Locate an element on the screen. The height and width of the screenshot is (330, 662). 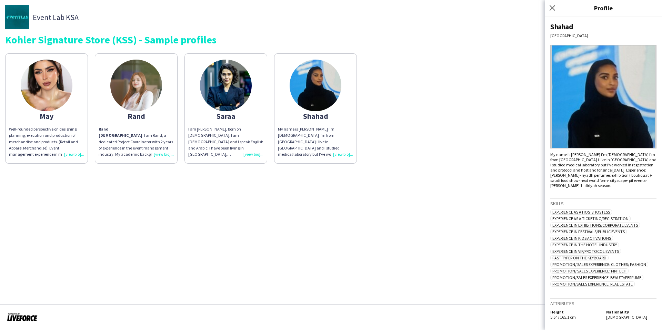
h5: Height is located at coordinates (576, 312).